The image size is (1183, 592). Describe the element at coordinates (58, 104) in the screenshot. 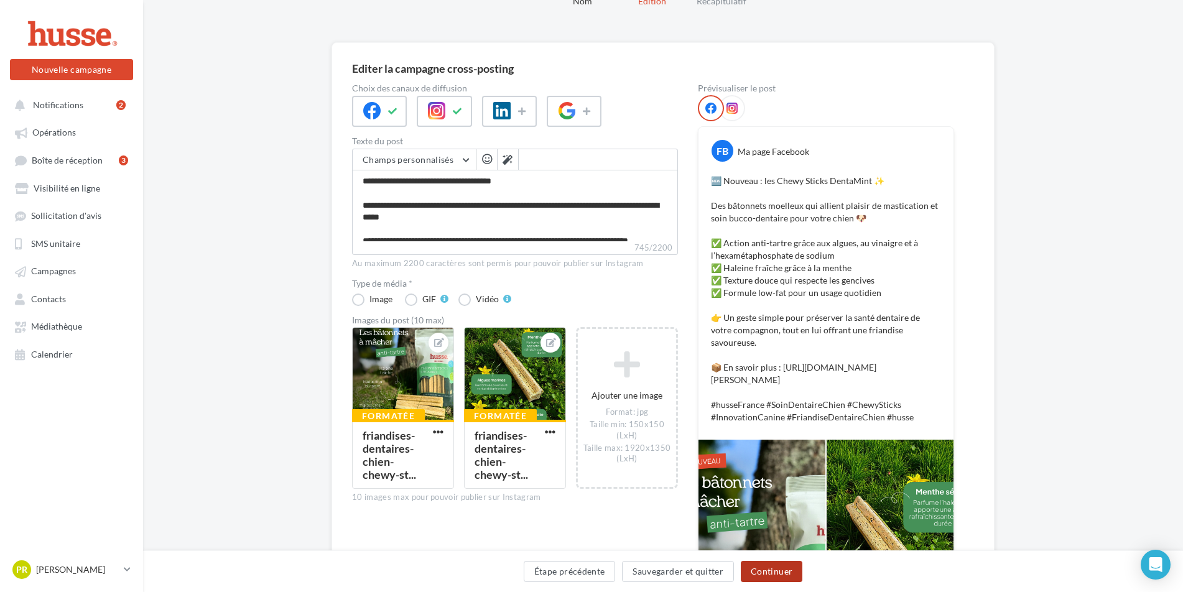

I see `span: Notifications` at that location.